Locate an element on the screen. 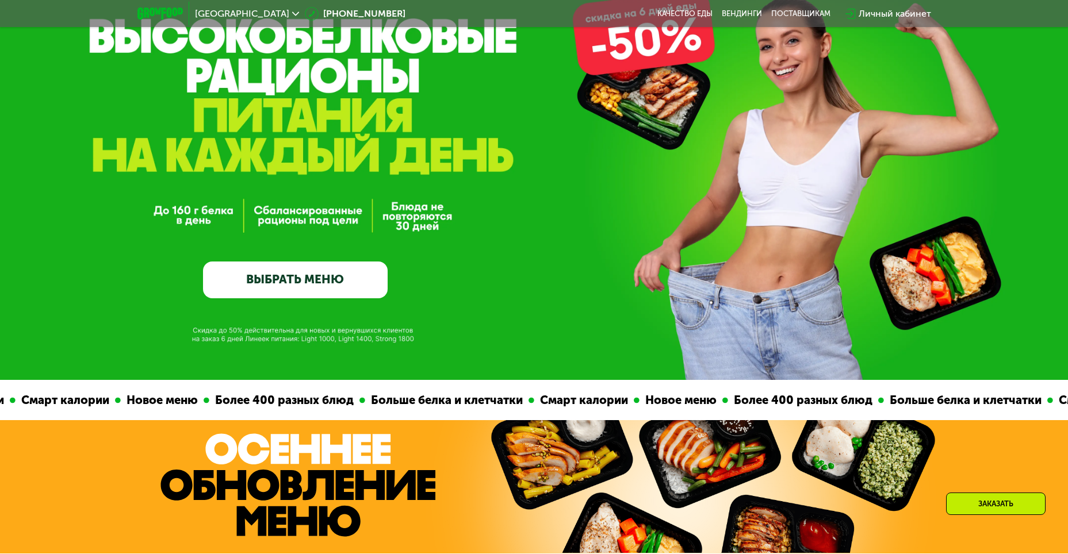  div: Личный кабинет is located at coordinates (895, 14).